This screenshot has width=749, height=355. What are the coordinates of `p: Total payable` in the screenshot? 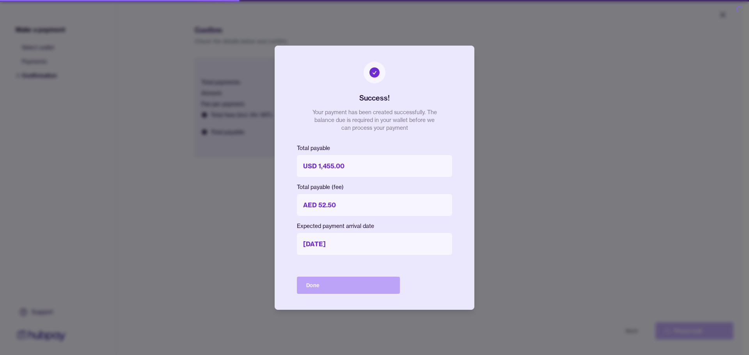 It's located at (374, 148).